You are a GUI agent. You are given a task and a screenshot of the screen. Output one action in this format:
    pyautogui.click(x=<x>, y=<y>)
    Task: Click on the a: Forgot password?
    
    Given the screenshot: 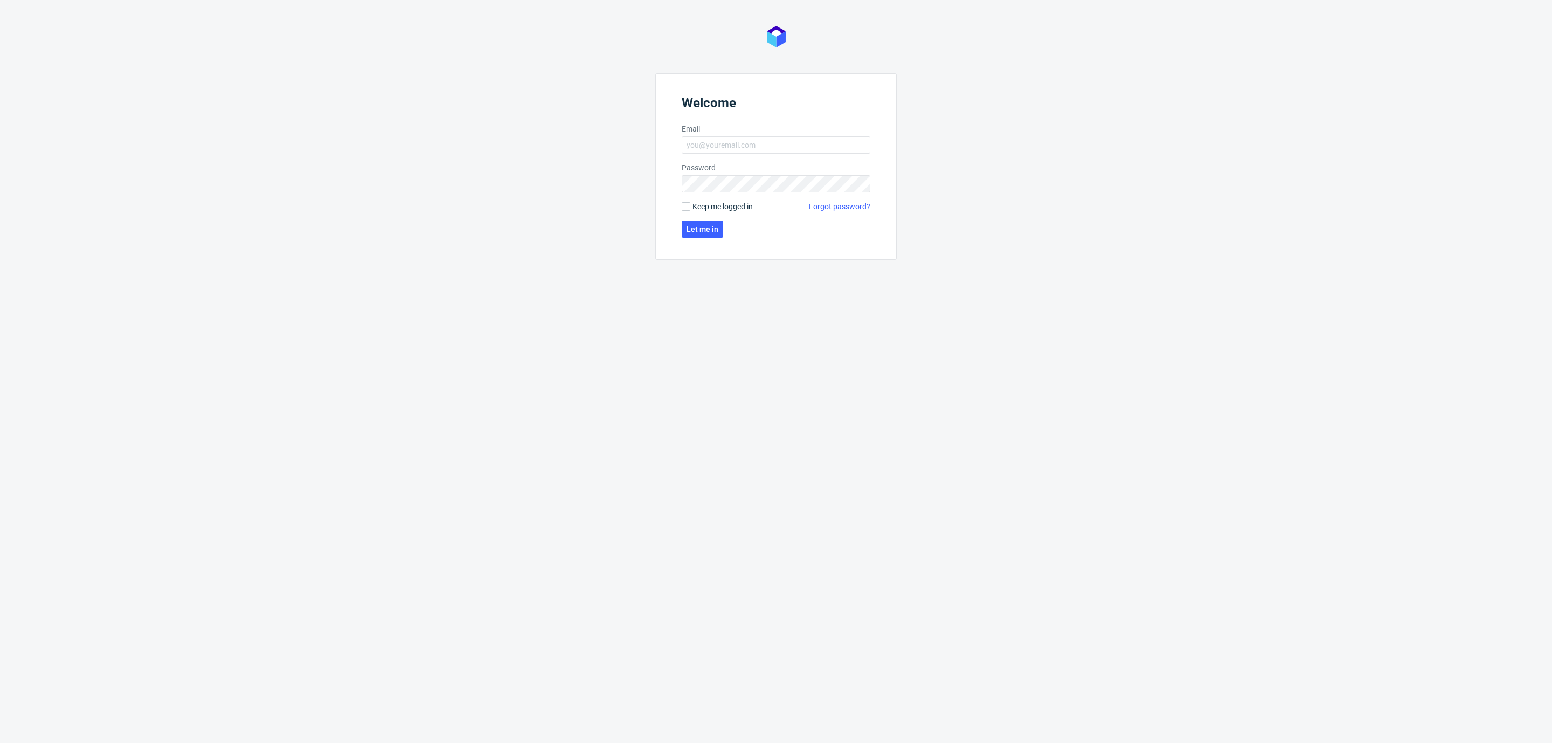 What is the action you would take?
    pyautogui.click(x=840, y=206)
    